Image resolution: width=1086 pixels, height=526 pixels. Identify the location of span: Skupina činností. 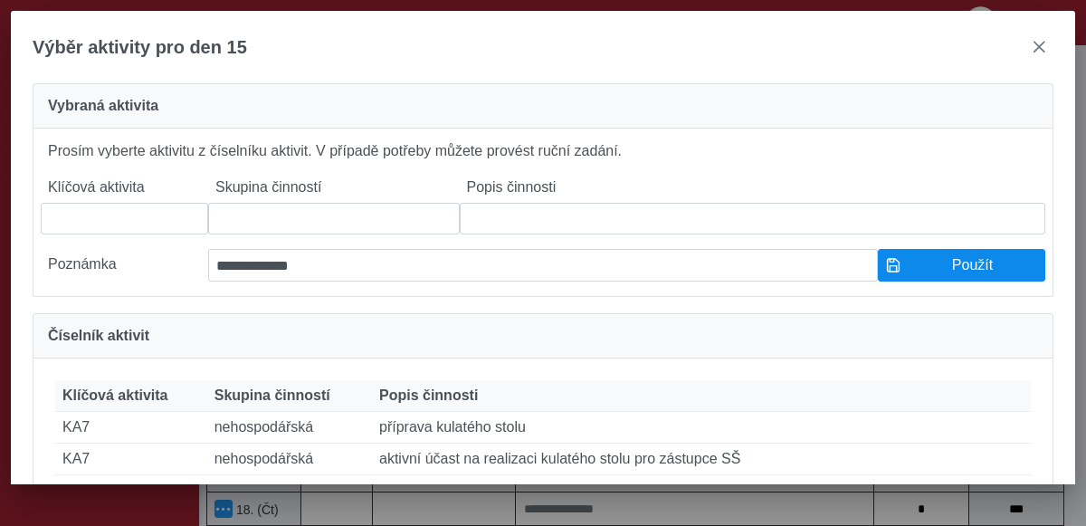
(272, 396).